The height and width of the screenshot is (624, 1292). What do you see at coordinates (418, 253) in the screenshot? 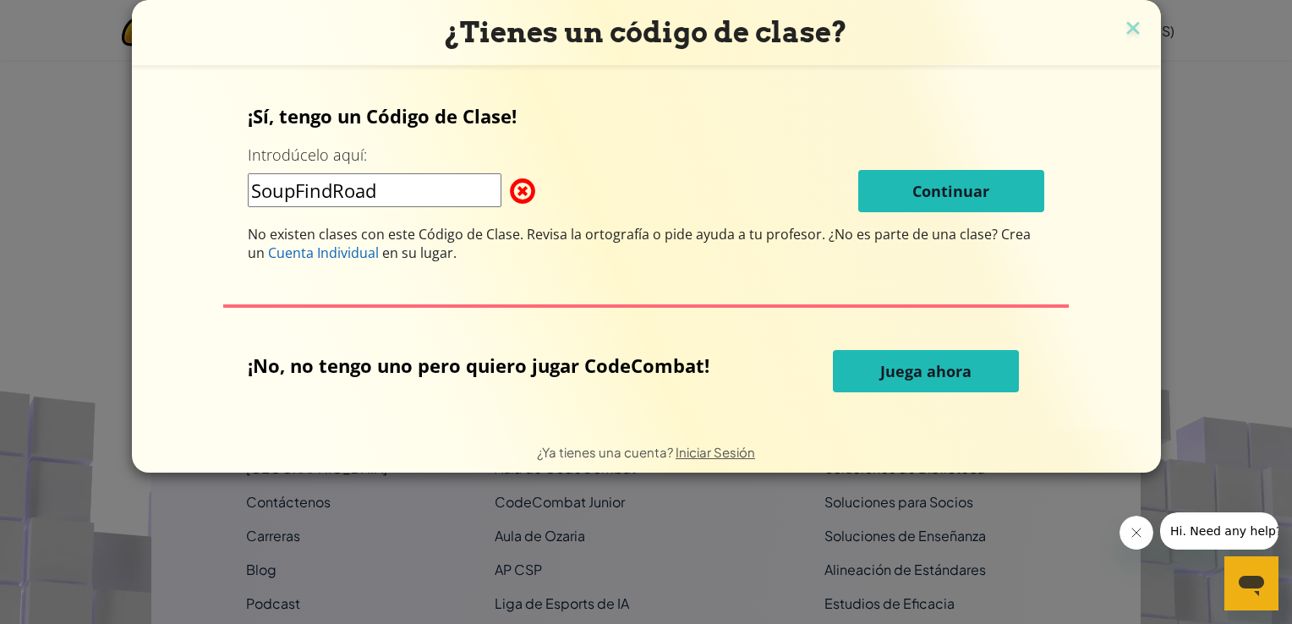
I see `span: en su lugar.` at bounding box center [418, 253].